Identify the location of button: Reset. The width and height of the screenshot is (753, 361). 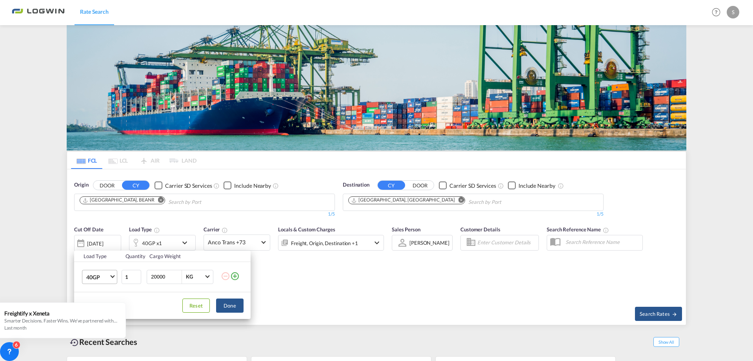
(196, 305).